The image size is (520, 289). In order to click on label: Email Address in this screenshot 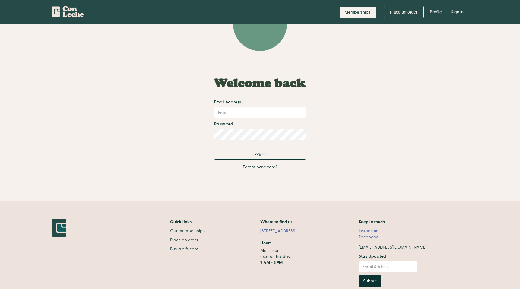, I will do `click(227, 102)`.